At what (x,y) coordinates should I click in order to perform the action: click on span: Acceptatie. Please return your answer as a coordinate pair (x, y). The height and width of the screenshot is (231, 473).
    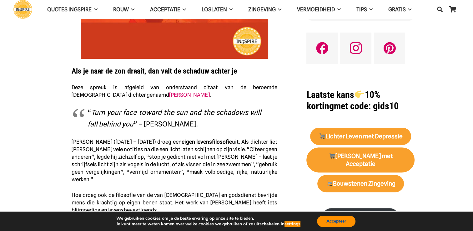
    Looking at the image, I should click on (165, 9).